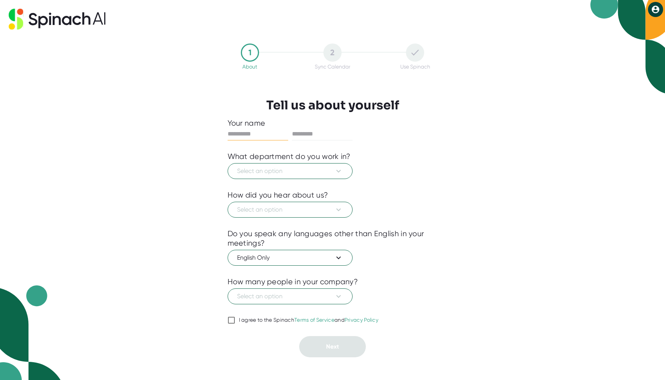 This screenshot has width=665, height=380. I want to click on div: Do you speak any languages other than English in your meetings?, so click(332, 238).